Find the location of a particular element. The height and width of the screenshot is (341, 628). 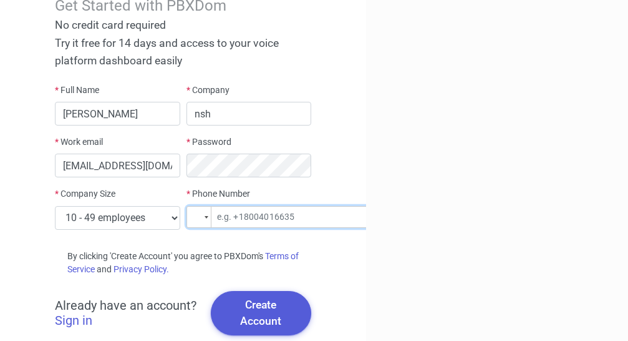

input: e.g. +18004016635 is located at coordinates (280, 216).